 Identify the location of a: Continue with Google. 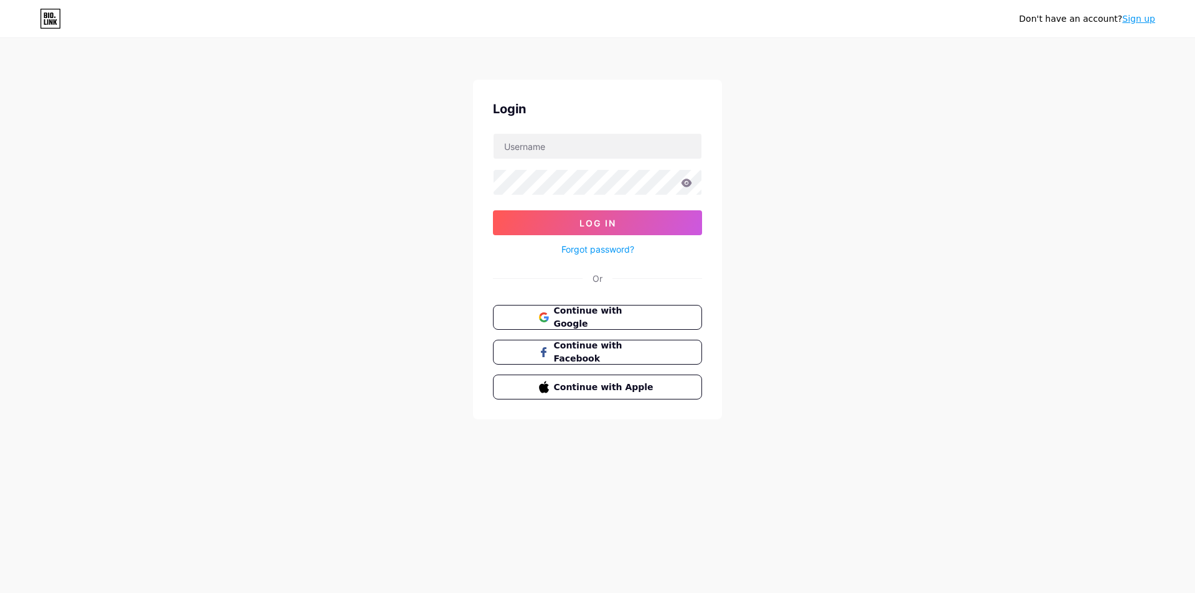
(598, 318).